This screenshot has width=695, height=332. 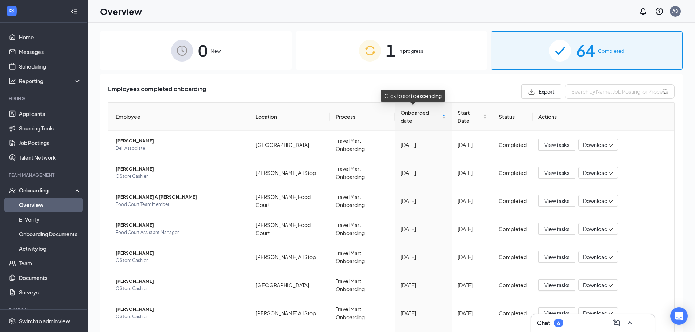 I want to click on span: 1, so click(x=391, y=50).